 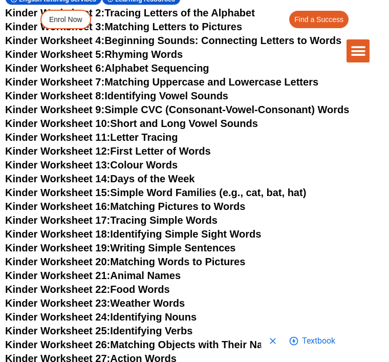 What do you see at coordinates (177, 109) in the screenshot?
I see `a: Kinder Worksheet 9:Simple CVC (Consonant-Vowel-Consonant) Words` at bounding box center [177, 109].